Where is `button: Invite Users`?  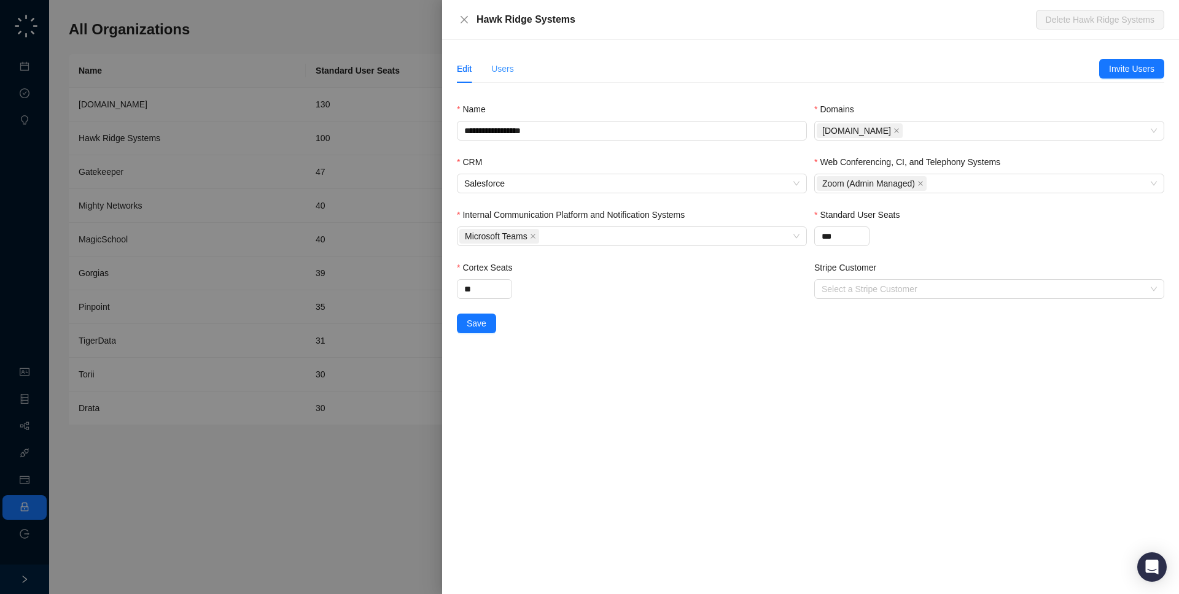
button: Invite Users is located at coordinates (1132, 69).